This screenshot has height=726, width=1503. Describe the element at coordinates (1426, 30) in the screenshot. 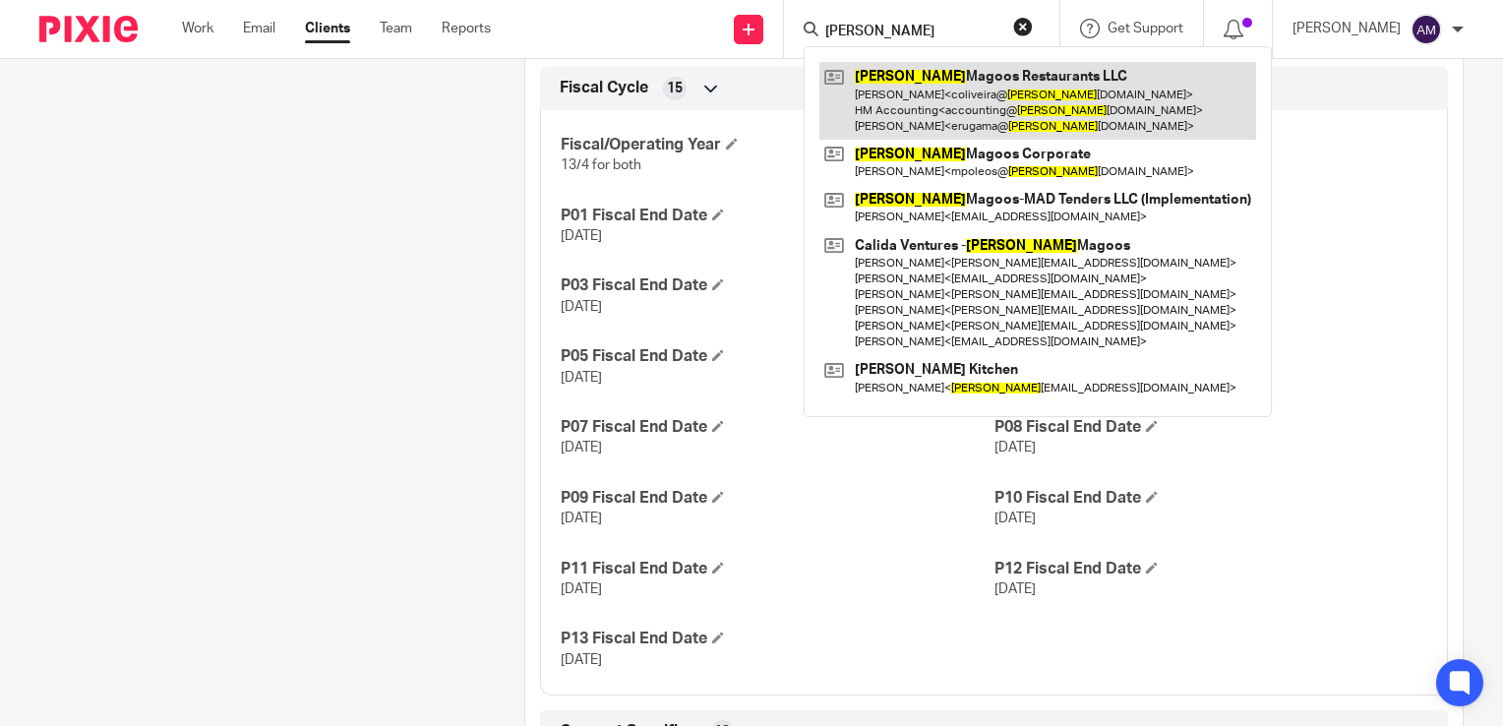

I see `img: svg%3E` at that location.